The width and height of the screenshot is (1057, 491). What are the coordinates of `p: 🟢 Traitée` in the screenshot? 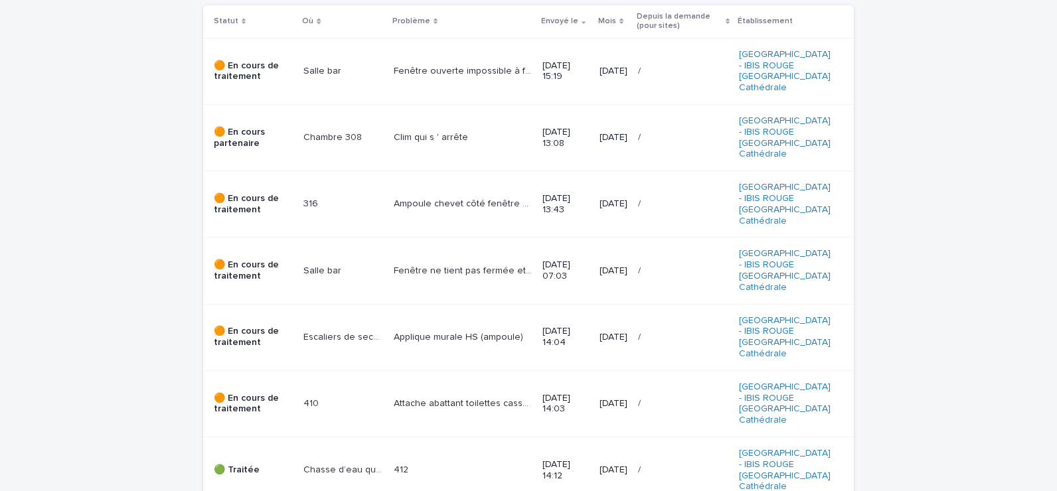 It's located at (253, 470).